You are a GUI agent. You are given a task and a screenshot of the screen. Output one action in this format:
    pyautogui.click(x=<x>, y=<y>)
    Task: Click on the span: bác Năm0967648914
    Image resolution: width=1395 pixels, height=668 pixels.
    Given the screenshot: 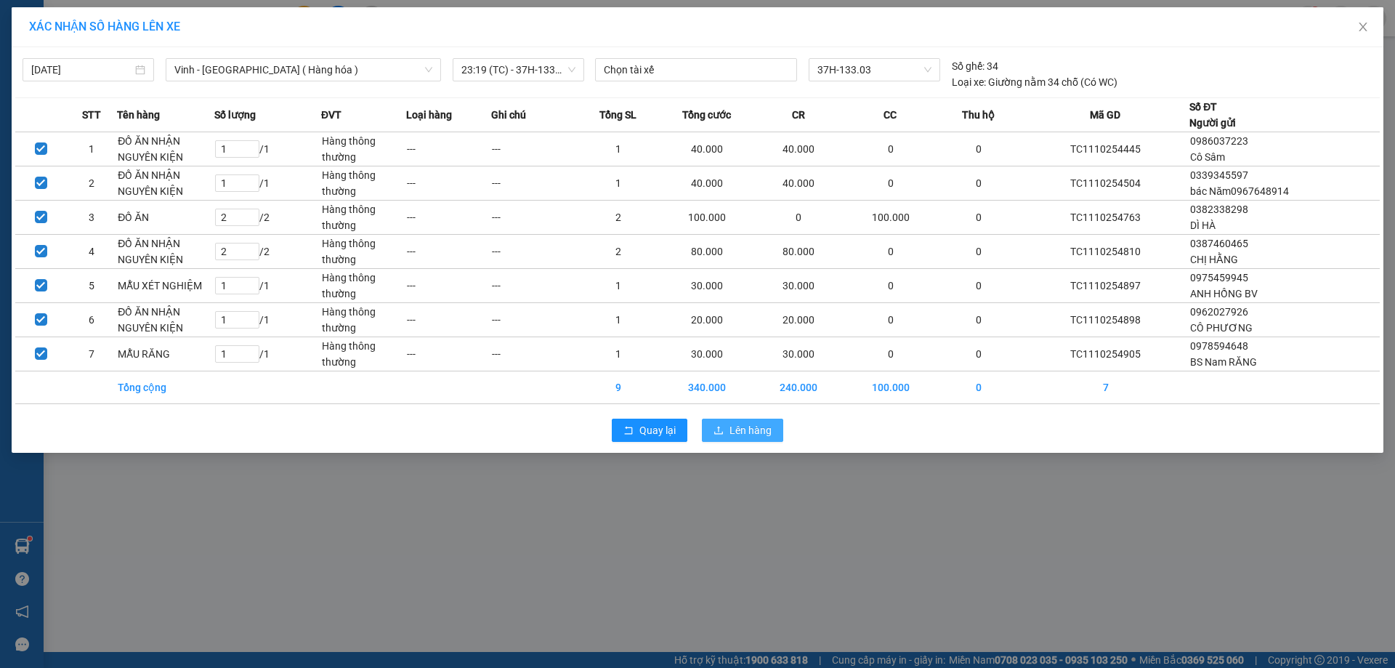 What is the action you would take?
    pyautogui.click(x=1239, y=191)
    